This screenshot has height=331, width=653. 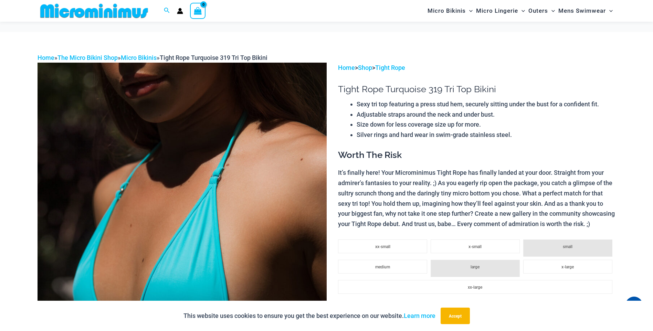 What do you see at coordinates (198, 11) in the screenshot?
I see `a: View Shopping Cart, empty` at bounding box center [198, 11].